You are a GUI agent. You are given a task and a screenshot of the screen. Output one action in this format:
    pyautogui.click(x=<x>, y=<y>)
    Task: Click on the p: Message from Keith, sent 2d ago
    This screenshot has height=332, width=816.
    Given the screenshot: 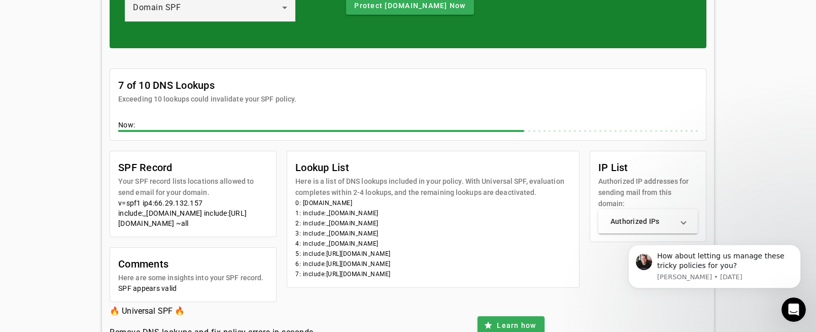 What is the action you would take?
    pyautogui.click(x=112, y=48)
    